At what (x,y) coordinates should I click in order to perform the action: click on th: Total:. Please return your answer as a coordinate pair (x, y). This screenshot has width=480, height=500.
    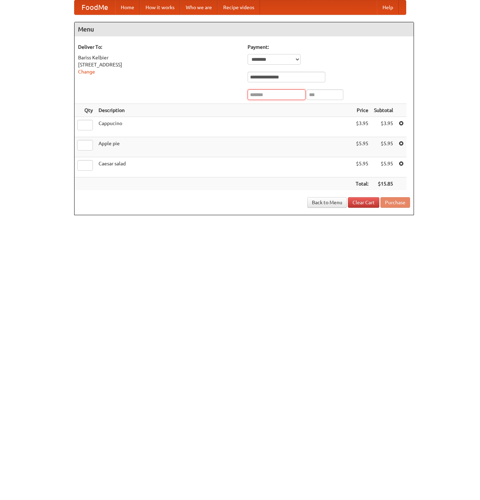
    Looking at the image, I should click on (362, 184).